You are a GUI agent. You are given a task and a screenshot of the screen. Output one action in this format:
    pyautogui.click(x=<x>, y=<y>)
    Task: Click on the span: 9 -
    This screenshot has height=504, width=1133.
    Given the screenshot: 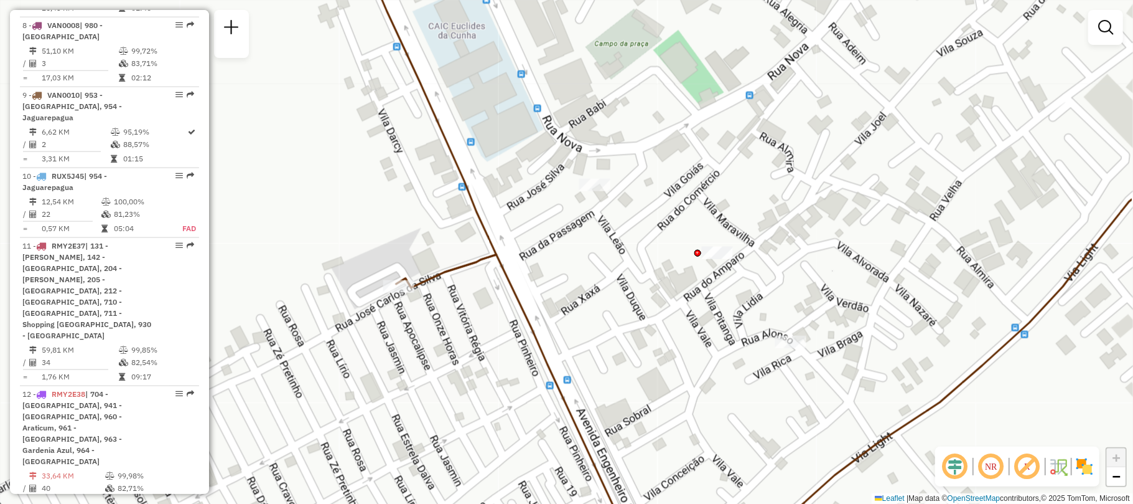 What is the action you would take?
    pyautogui.click(x=72, y=106)
    